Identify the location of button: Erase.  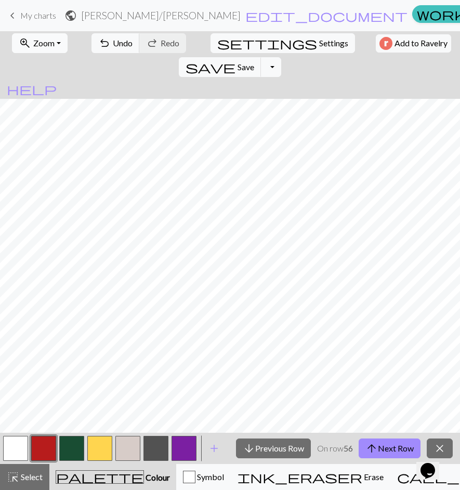
(311, 477).